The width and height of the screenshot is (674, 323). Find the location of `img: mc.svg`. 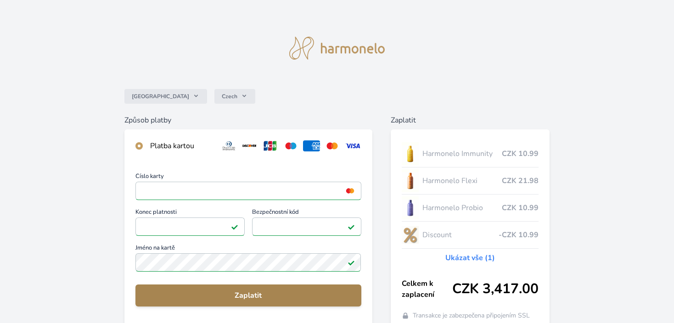

img: mc.svg is located at coordinates (332, 146).